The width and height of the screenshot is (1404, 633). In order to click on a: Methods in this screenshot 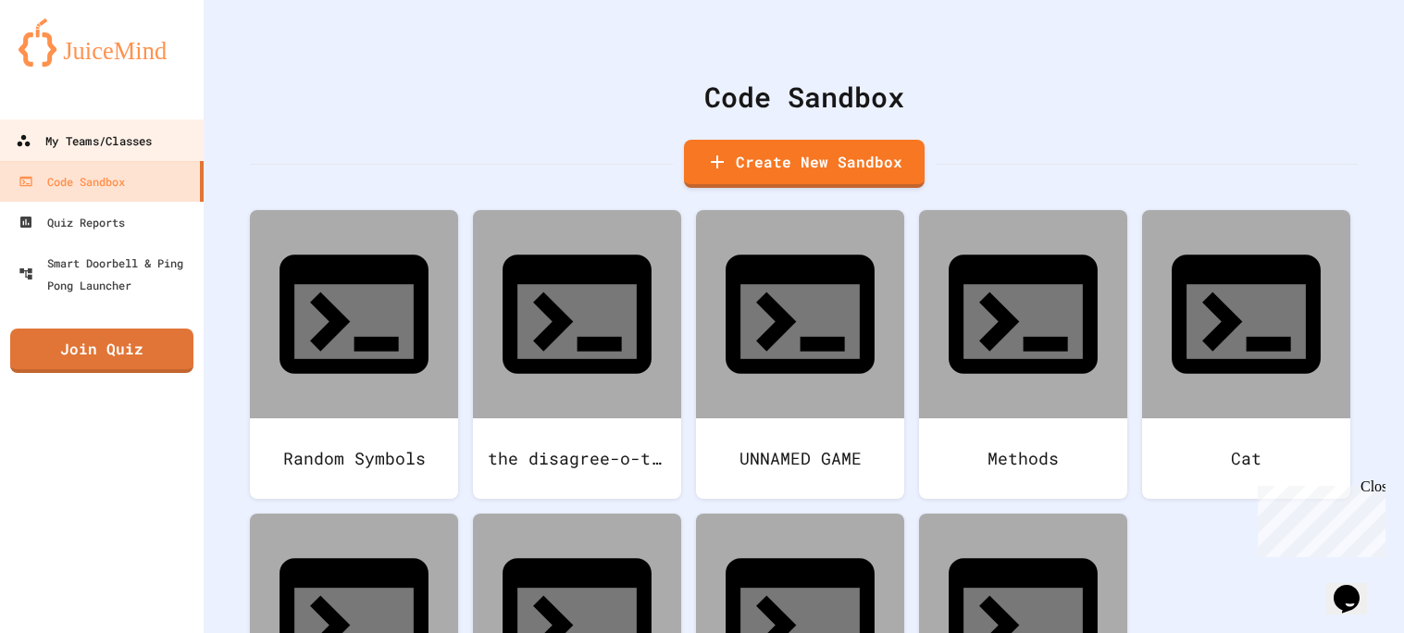, I will do `click(1023, 355)`.